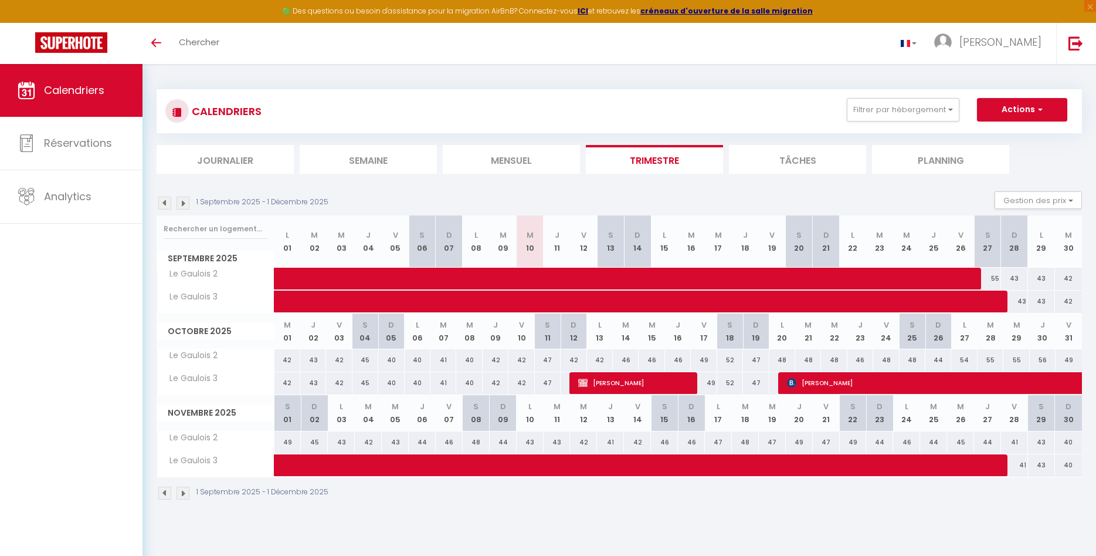 Image resolution: width=1096 pixels, height=556 pixels. Describe the element at coordinates (574, 331) in the screenshot. I see `th: 12` at that location.